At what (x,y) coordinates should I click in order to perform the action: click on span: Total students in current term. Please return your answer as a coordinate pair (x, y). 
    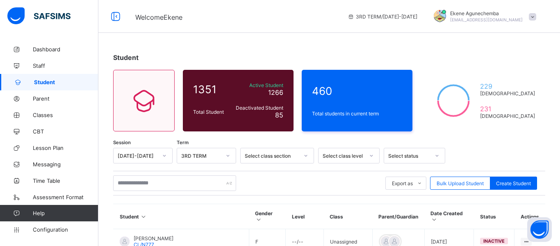
    Looking at the image, I should click on (357, 113).